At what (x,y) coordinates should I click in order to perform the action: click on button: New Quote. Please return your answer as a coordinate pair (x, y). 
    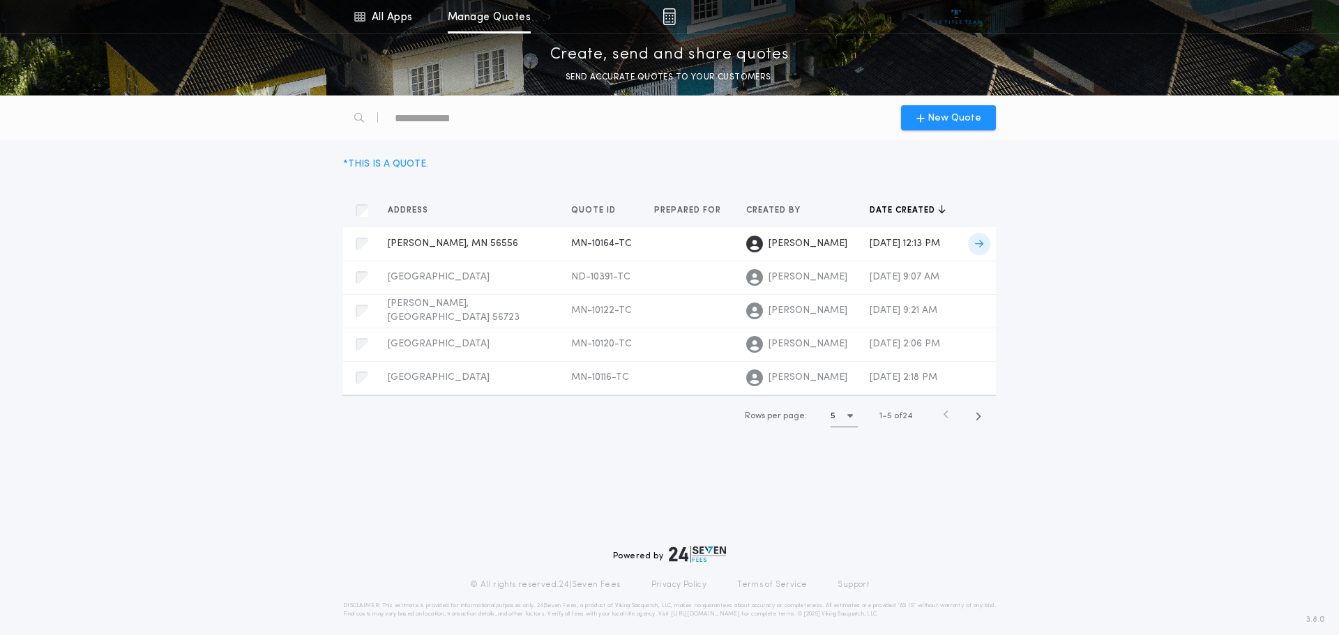
    Looking at the image, I should click on (948, 118).